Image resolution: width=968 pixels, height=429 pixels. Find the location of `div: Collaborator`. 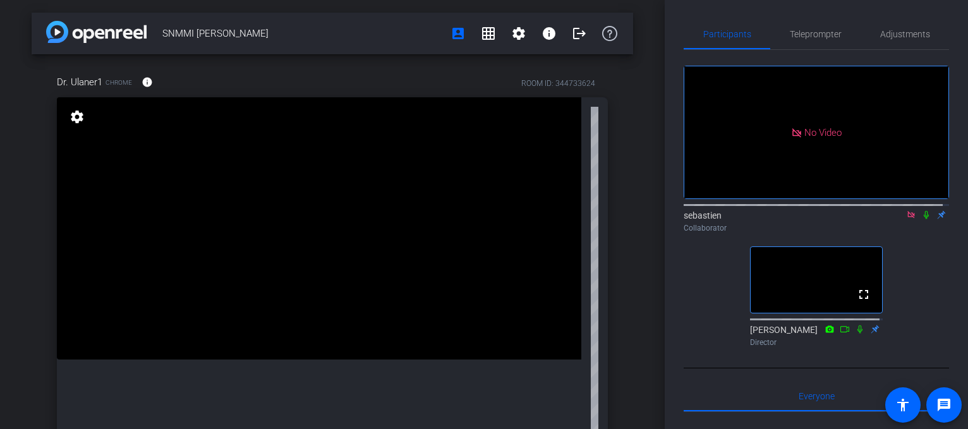

div: Collaborator is located at coordinates (817, 228).